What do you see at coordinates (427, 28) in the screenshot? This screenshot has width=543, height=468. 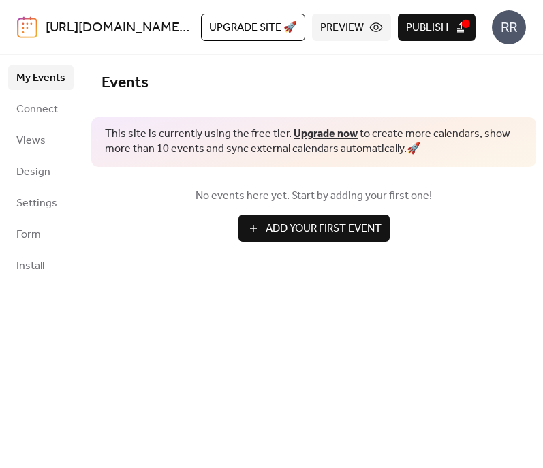 I see `span: Publish` at bounding box center [427, 28].